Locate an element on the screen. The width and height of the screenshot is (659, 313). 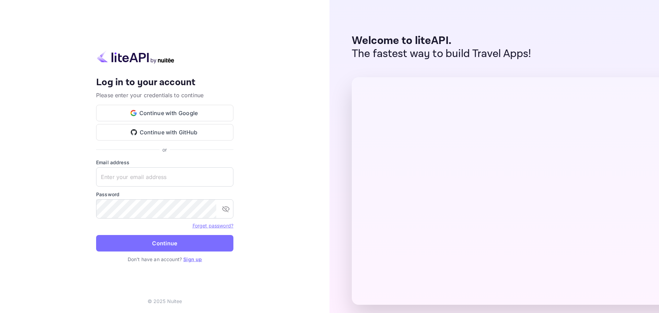
button: toggle password visibility is located at coordinates (226, 209).